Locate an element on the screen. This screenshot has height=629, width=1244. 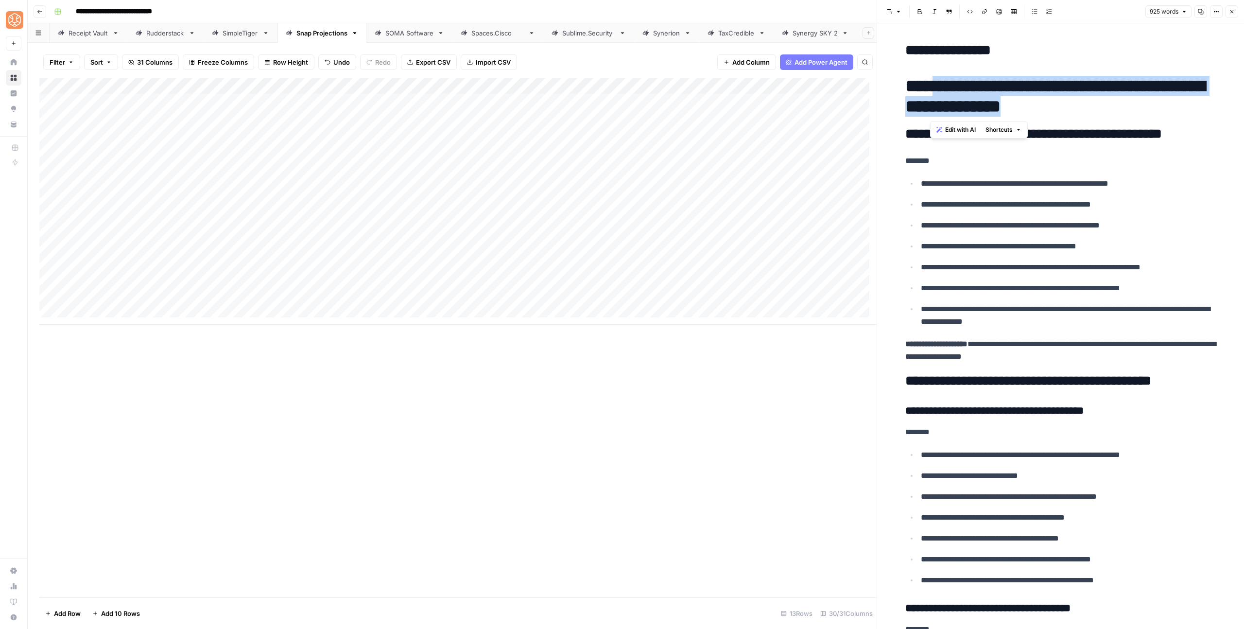
span: Add 10 Rows is located at coordinates (121, 613).